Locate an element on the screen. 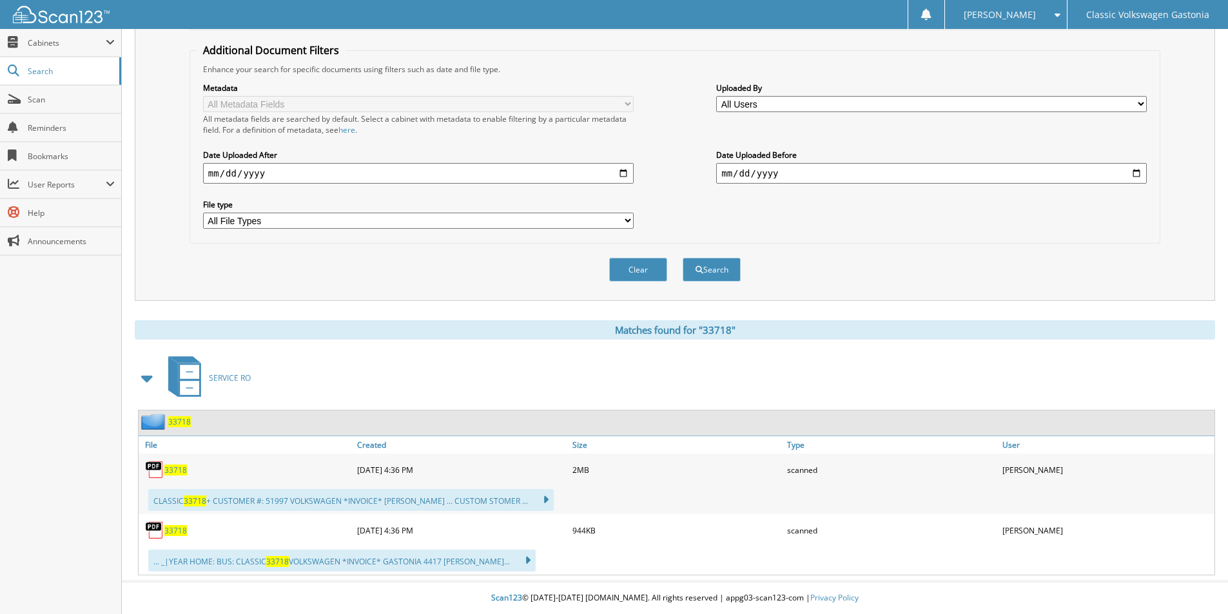 The image size is (1228, 614). label: Metadata is located at coordinates (418, 88).